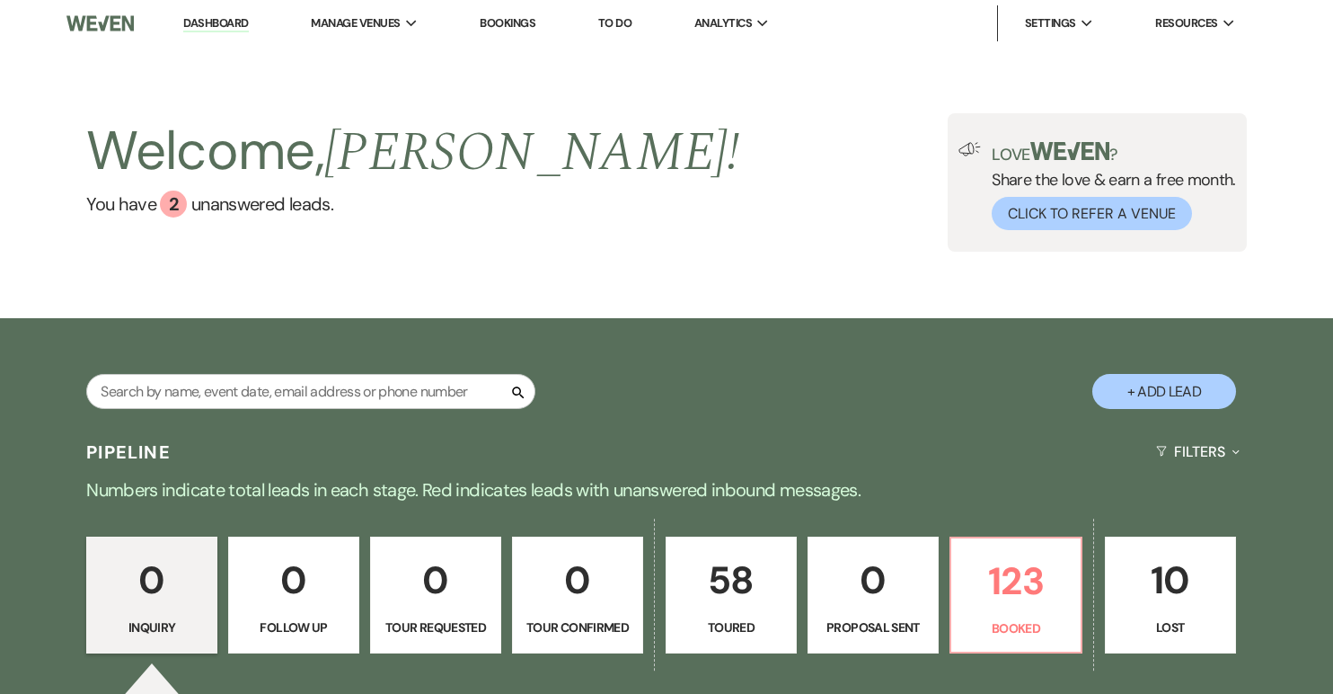 The width and height of the screenshot is (1333, 694). What do you see at coordinates (173, 204) in the screenshot?
I see `div: 2` at bounding box center [173, 204].